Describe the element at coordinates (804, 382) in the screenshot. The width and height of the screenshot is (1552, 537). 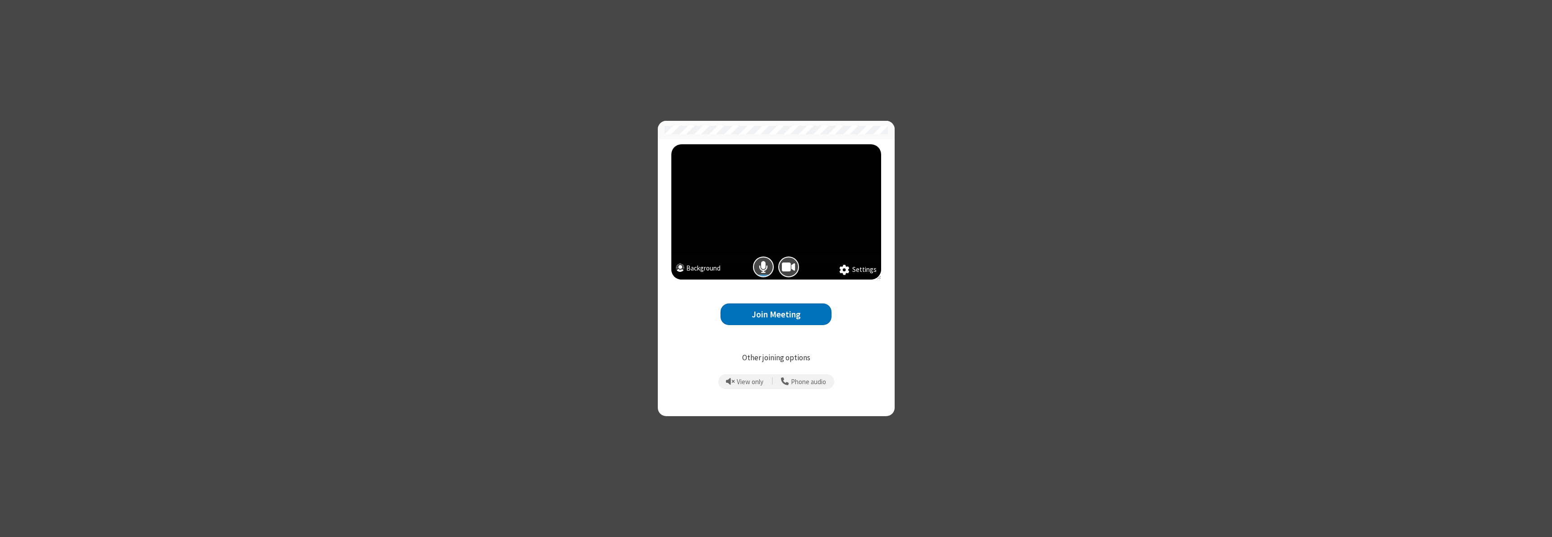
I see `button: Use your phone for mic and speaker while you view the meeting on this device.` at that location.